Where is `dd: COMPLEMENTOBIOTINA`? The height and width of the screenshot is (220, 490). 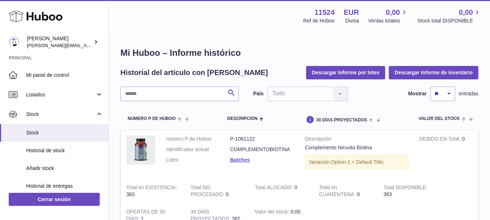 dd: COMPLEMENTOBIOTINA is located at coordinates (262, 149).